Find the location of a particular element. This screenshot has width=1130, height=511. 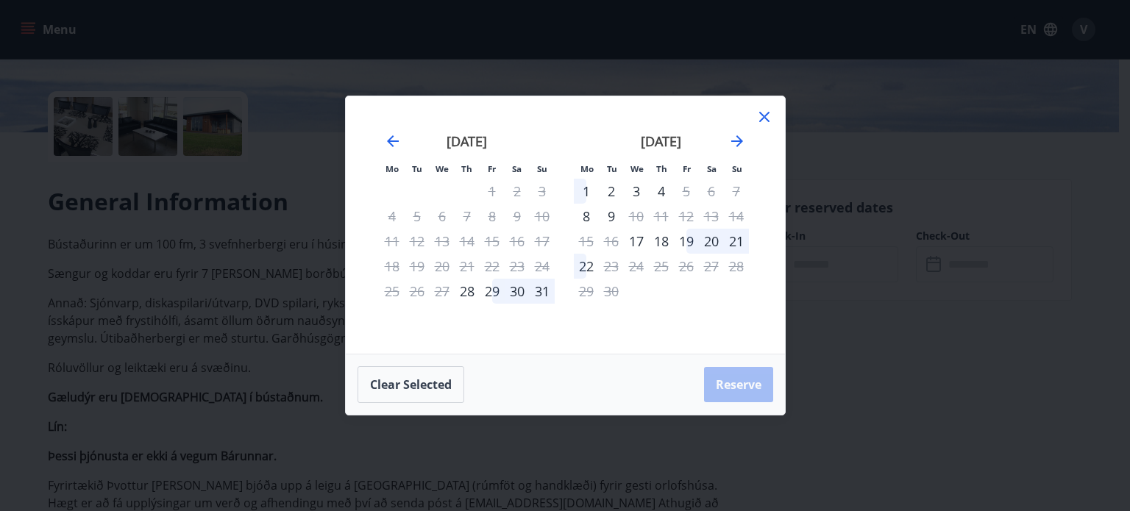

div: Move forward to switch to the next month. is located at coordinates (737, 141).